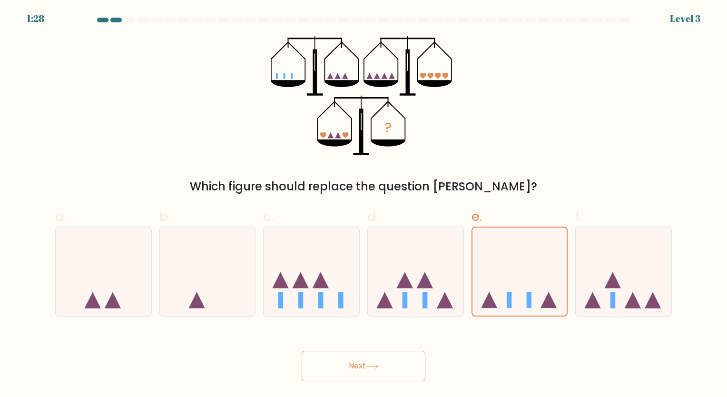  I want to click on span: e., so click(477, 216).